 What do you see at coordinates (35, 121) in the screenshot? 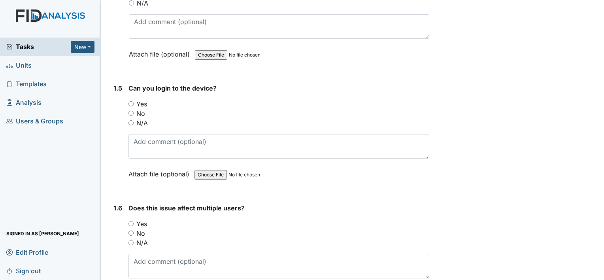
I see `span: Users & Groups` at bounding box center [35, 121].